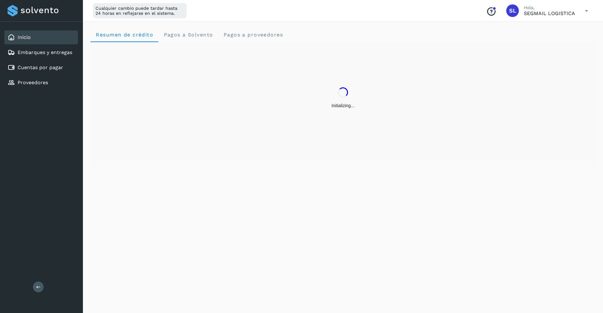 This screenshot has height=313, width=603. What do you see at coordinates (188, 35) in the screenshot?
I see `span: Pagos a Solvento` at bounding box center [188, 35].